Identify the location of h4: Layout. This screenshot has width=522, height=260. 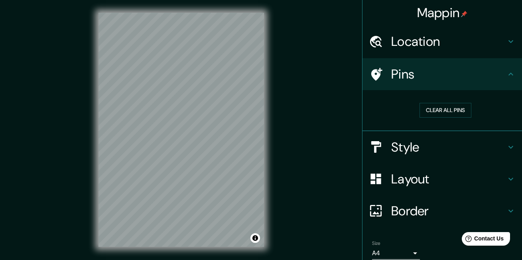
(449, 179).